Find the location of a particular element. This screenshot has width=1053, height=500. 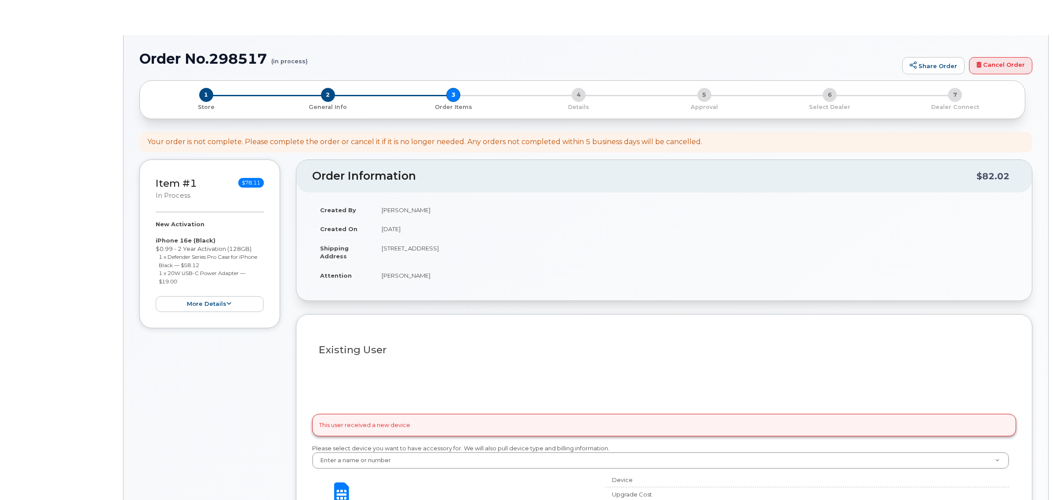

span: 1 is located at coordinates (206, 95).